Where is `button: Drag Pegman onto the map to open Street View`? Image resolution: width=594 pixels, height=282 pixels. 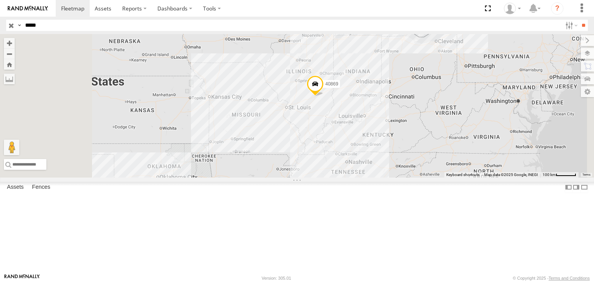
button: Drag Pegman onto the map to open Street View is located at coordinates (12, 147).